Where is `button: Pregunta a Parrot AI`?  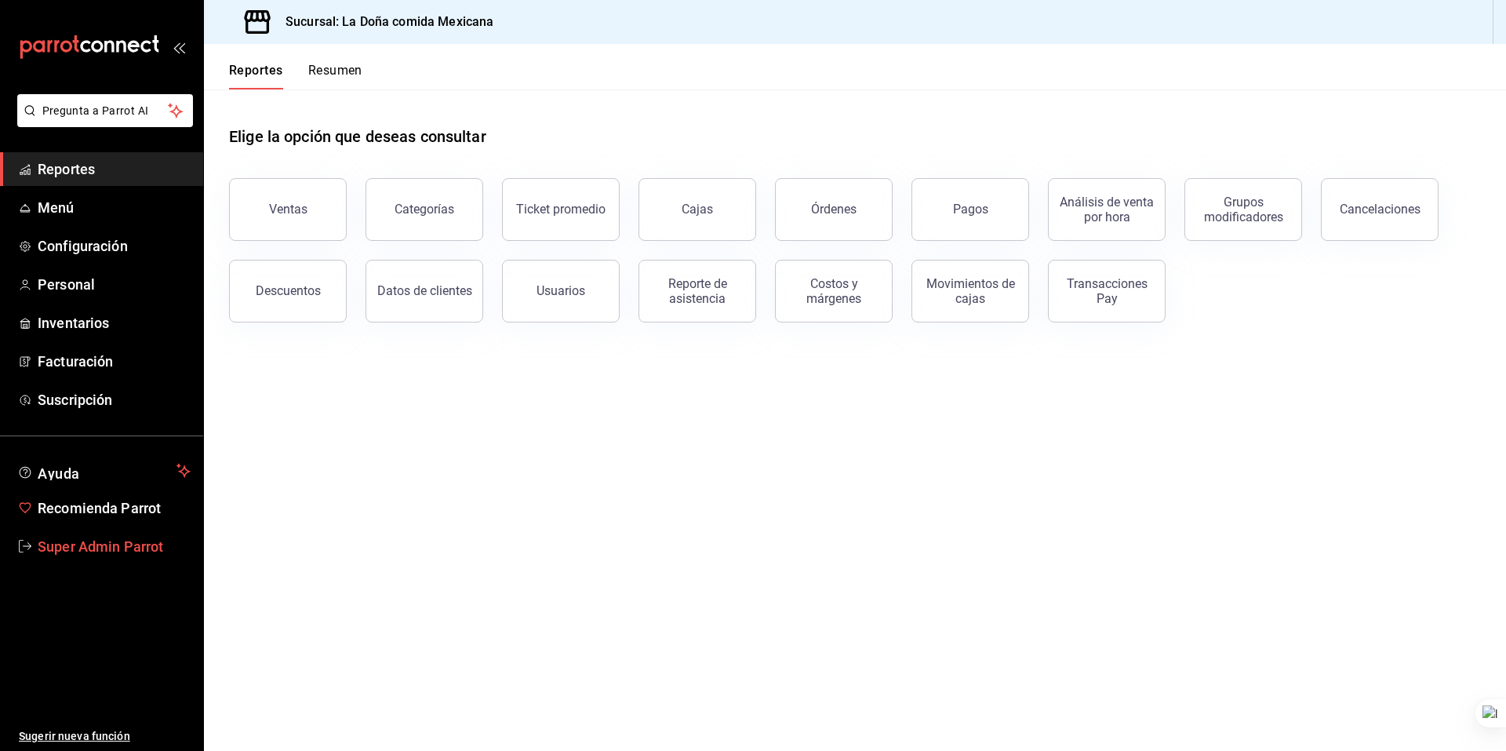 button: Pregunta a Parrot AI is located at coordinates (105, 111).